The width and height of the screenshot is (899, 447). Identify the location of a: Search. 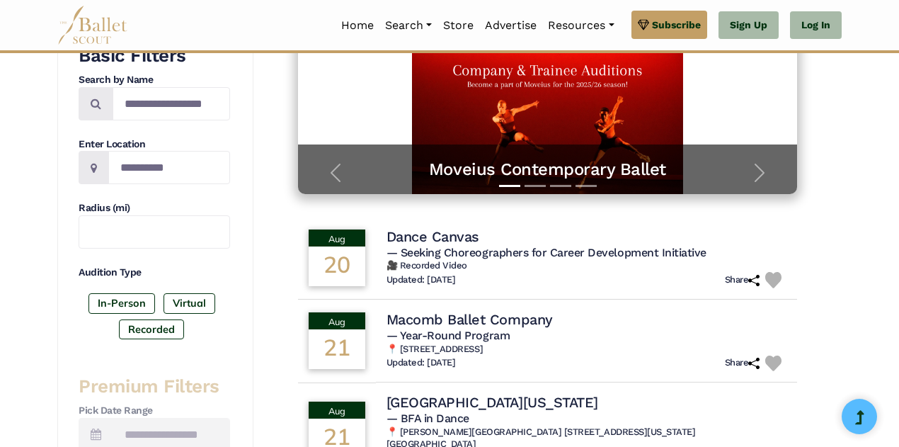
(409, 25).